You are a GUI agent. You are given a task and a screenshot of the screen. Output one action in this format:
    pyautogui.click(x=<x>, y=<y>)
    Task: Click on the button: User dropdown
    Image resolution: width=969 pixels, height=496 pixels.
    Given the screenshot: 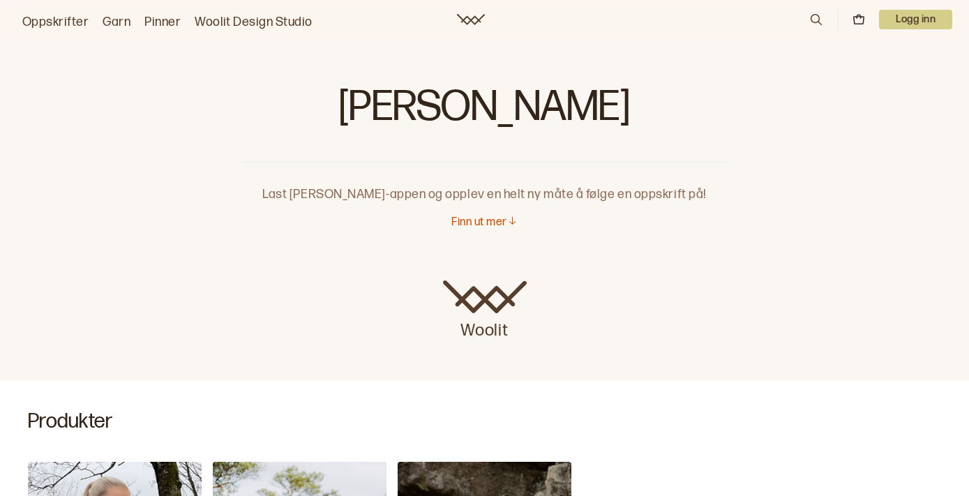 What is the action you would take?
    pyautogui.click(x=915, y=20)
    